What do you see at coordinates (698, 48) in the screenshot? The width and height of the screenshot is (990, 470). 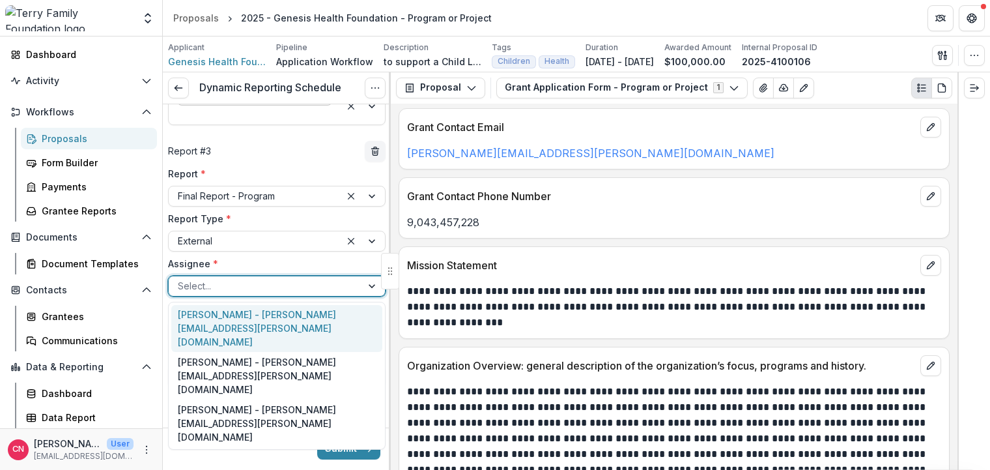 I see `p: Awarded Amount` at bounding box center [698, 48].